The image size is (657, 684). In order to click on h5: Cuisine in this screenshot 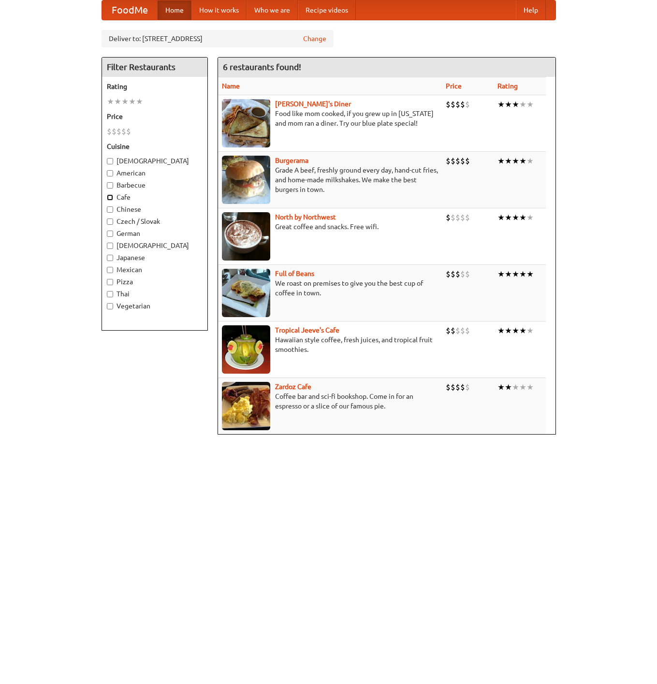, I will do `click(155, 146)`.